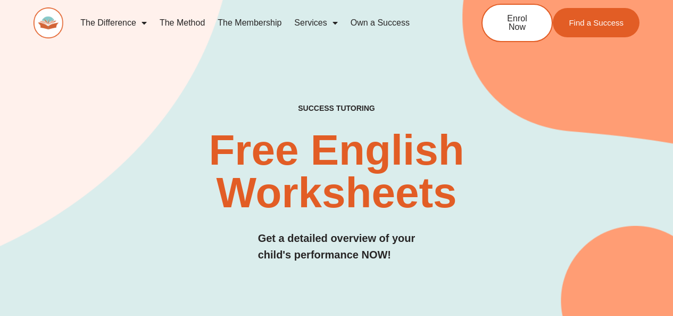 This screenshot has height=316, width=673. Describe the element at coordinates (517, 23) in the screenshot. I see `a: Enrol Now` at that location.